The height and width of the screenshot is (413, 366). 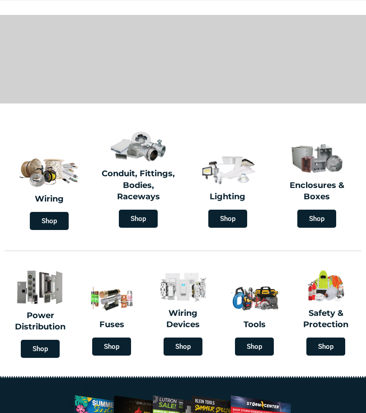 I want to click on h2: Lighting, so click(x=228, y=197).